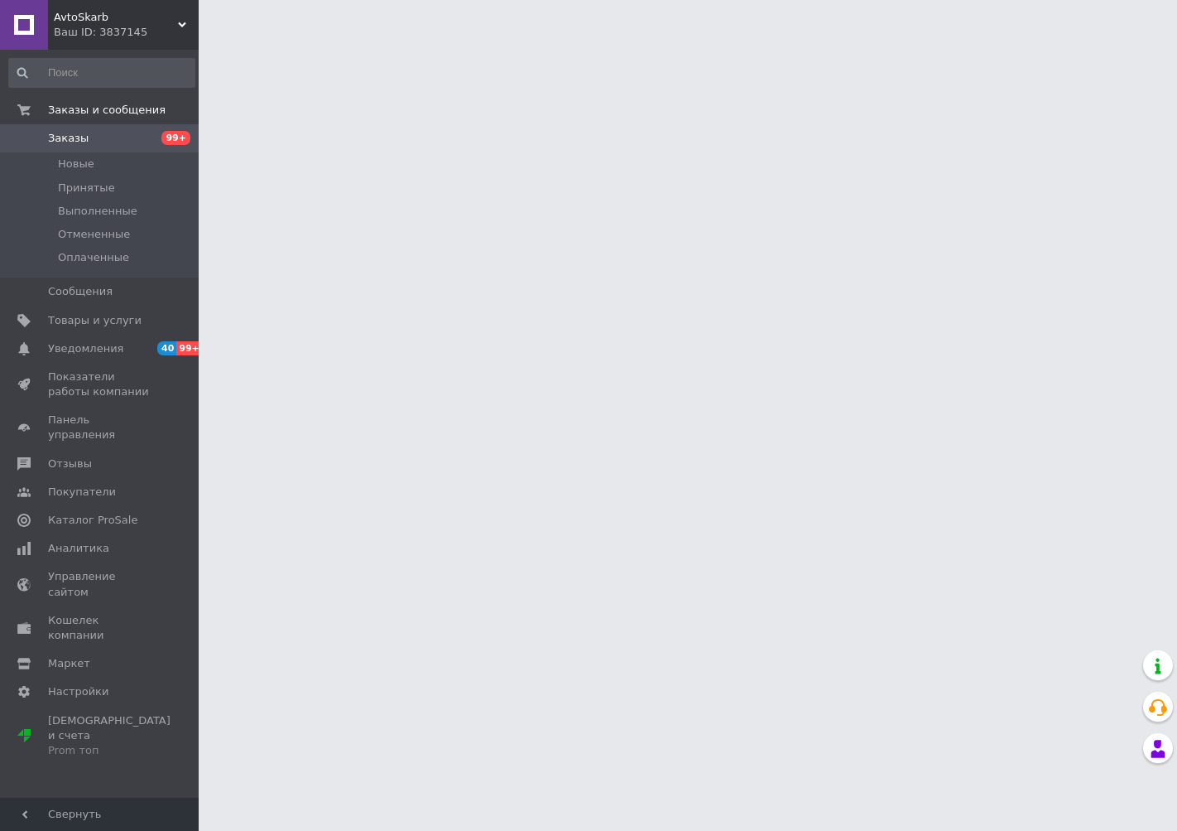 The image size is (1177, 831). Describe the element at coordinates (100, 384) in the screenshot. I see `span: Показатели работы компании` at that location.